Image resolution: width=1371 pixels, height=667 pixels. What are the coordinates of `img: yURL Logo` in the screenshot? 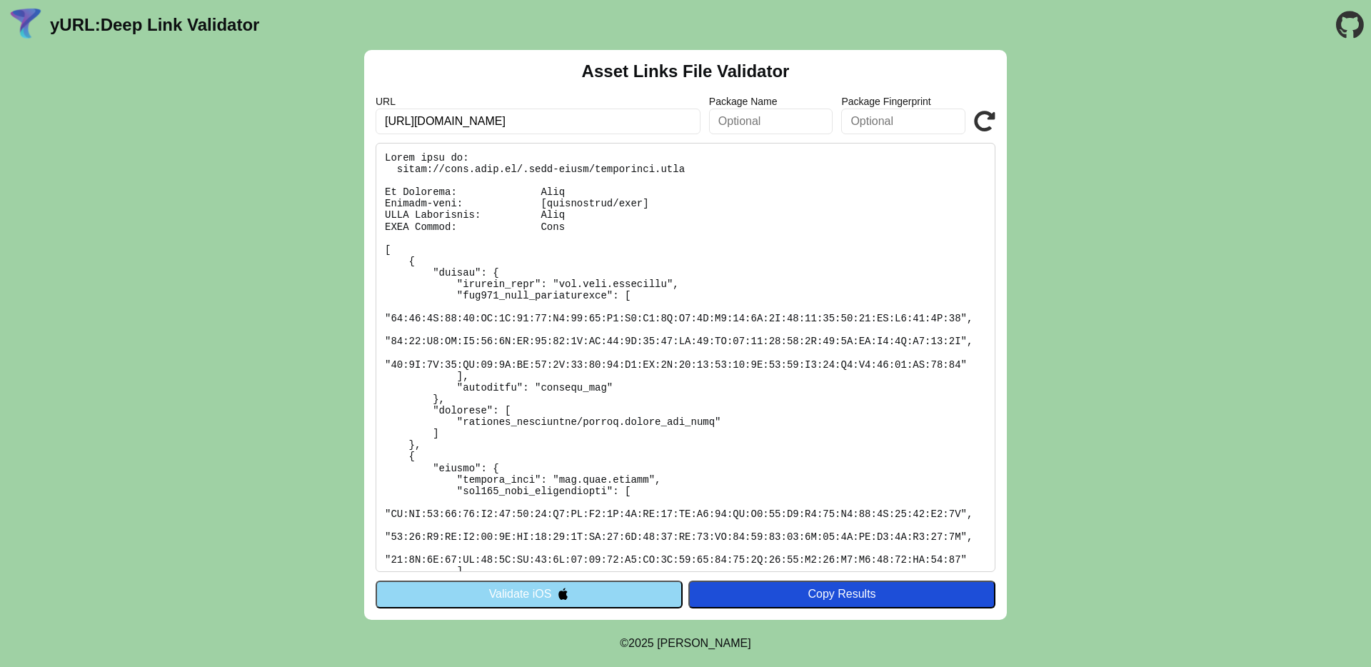 It's located at (26, 25).